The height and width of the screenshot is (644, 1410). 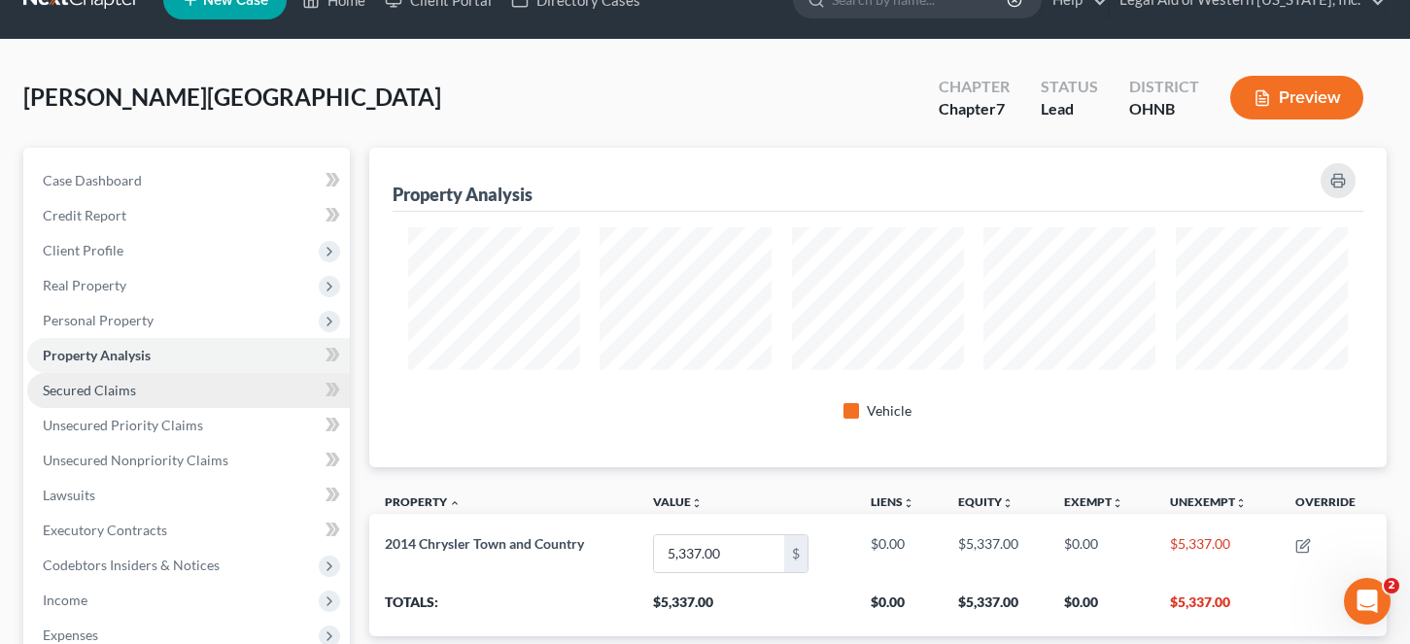 I want to click on span: 2014 Chrysler Town and Country, so click(x=484, y=543).